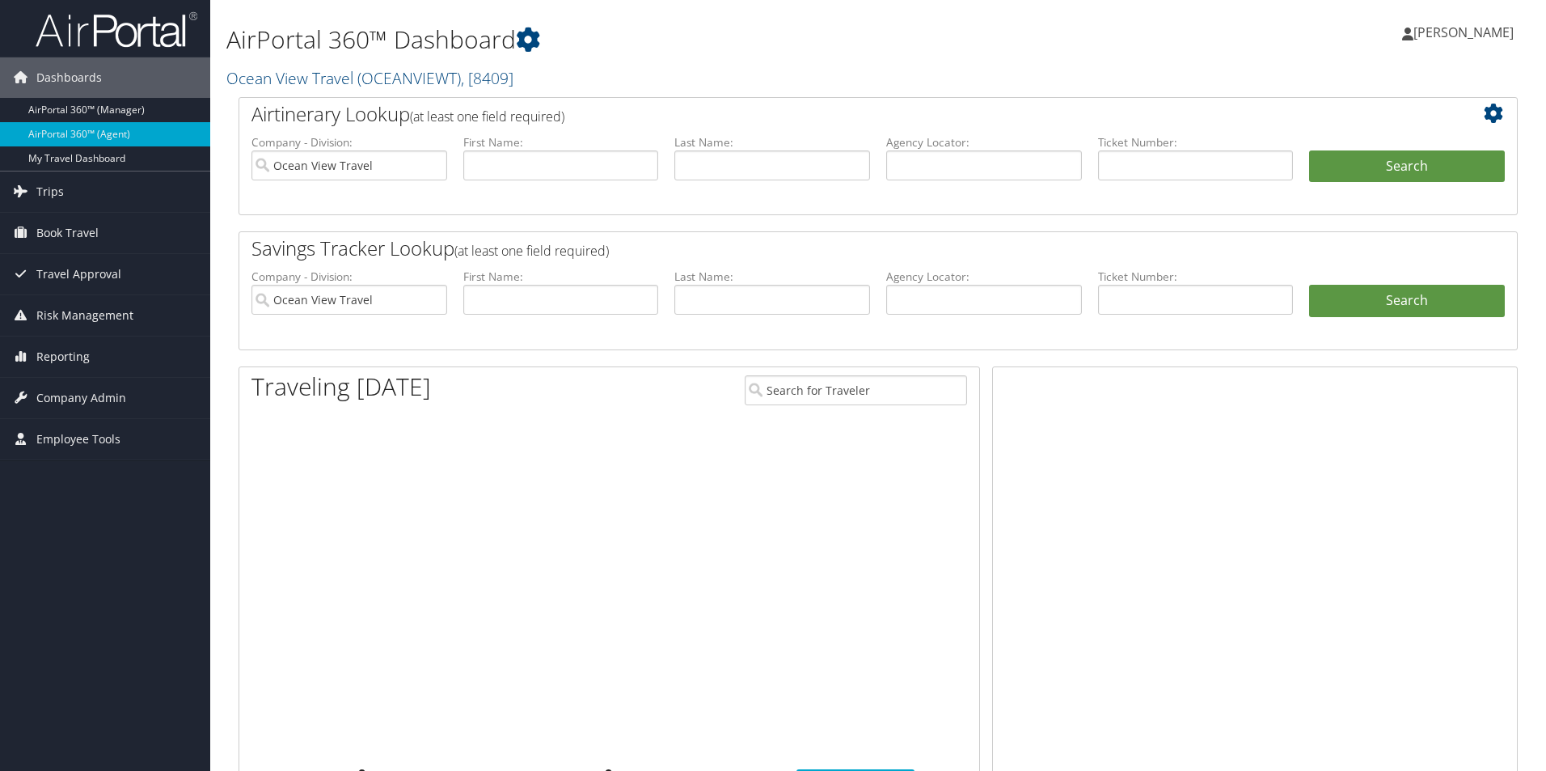 This screenshot has width=1546, height=771. I want to click on input: search accounts, so click(349, 299).